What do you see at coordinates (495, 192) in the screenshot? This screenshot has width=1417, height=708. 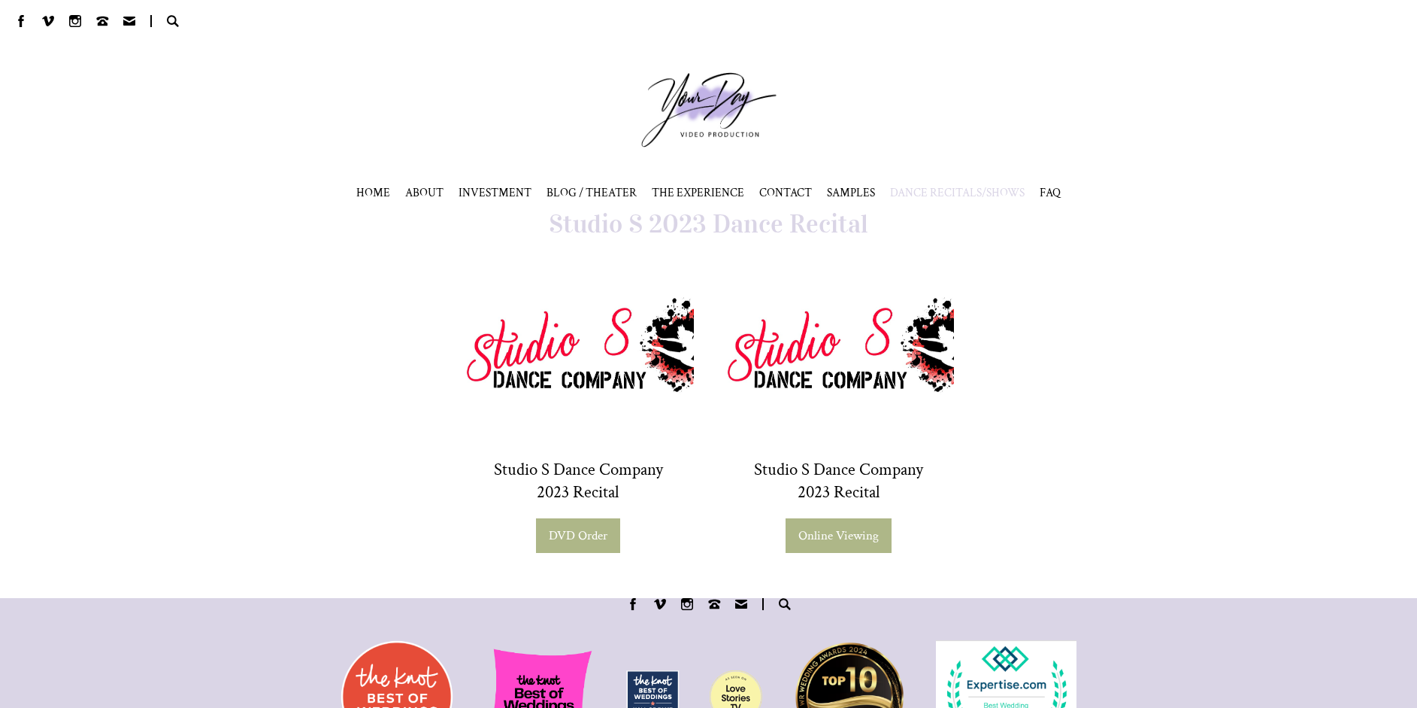 I see `span: INVESTMENT` at bounding box center [495, 192].